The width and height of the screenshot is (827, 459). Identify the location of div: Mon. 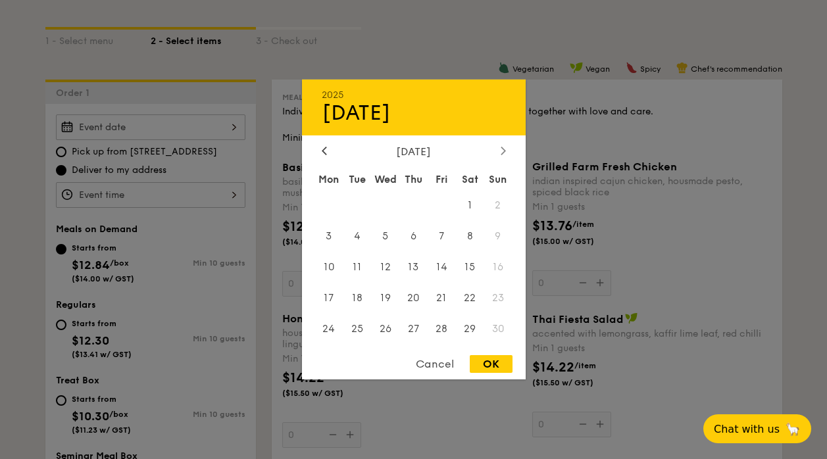
(329, 180).